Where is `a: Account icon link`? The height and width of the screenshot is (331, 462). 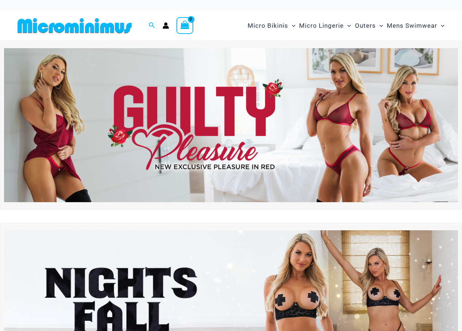
a: Account icon link is located at coordinates (166, 26).